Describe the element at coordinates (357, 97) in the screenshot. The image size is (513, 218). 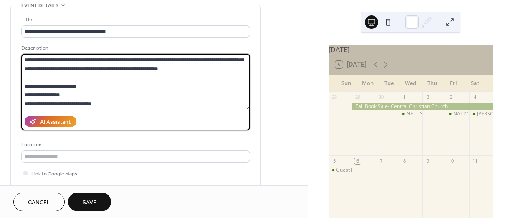
I see `div: 29` at that location.